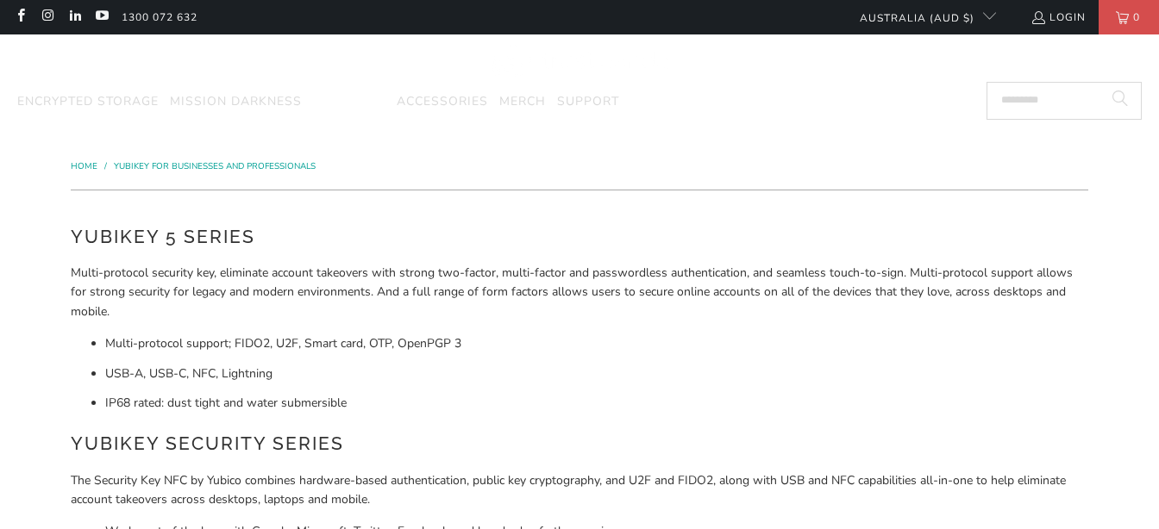  What do you see at coordinates (1058, 17) in the screenshot?
I see `a: Login` at bounding box center [1058, 17].